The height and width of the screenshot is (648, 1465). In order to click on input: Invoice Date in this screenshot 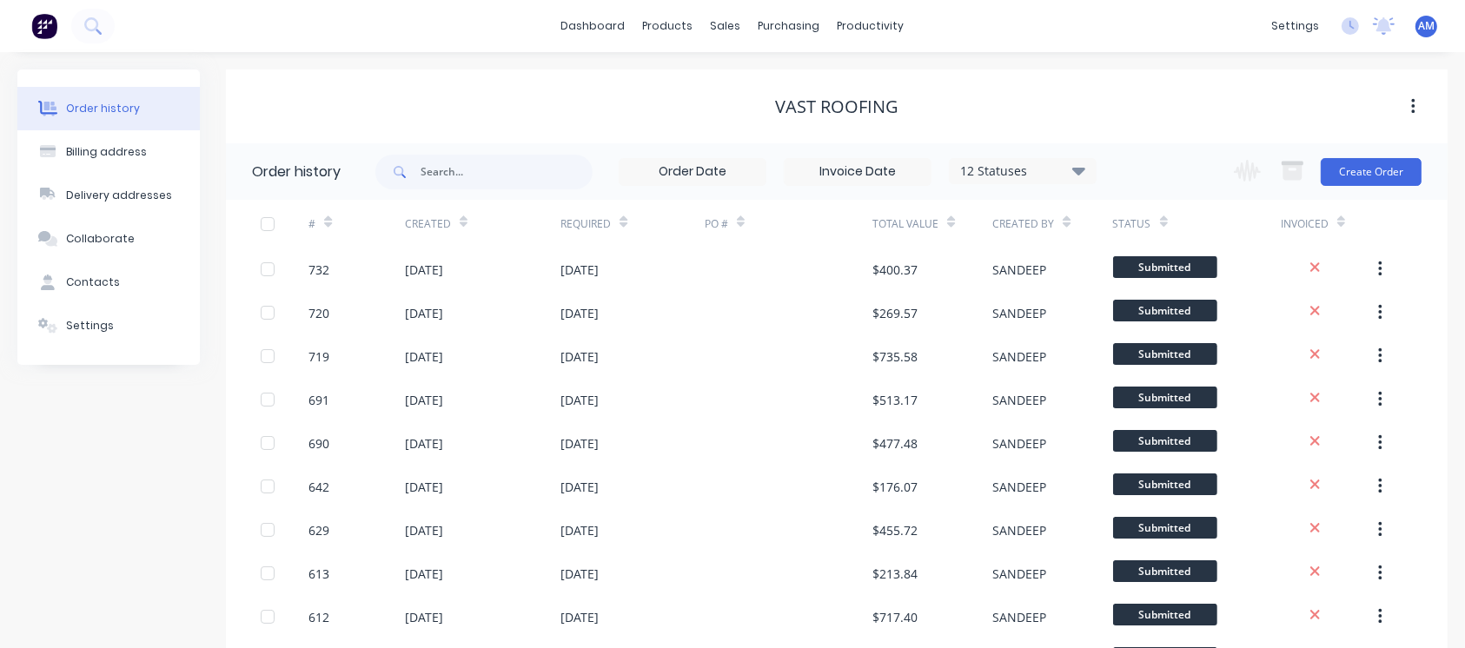, I will do `click(858, 172)`.